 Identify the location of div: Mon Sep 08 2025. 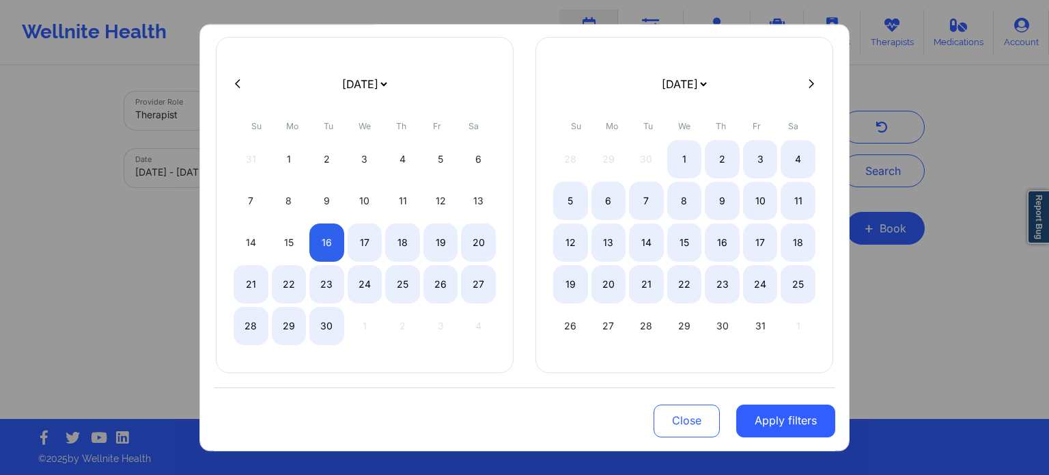
(289, 201).